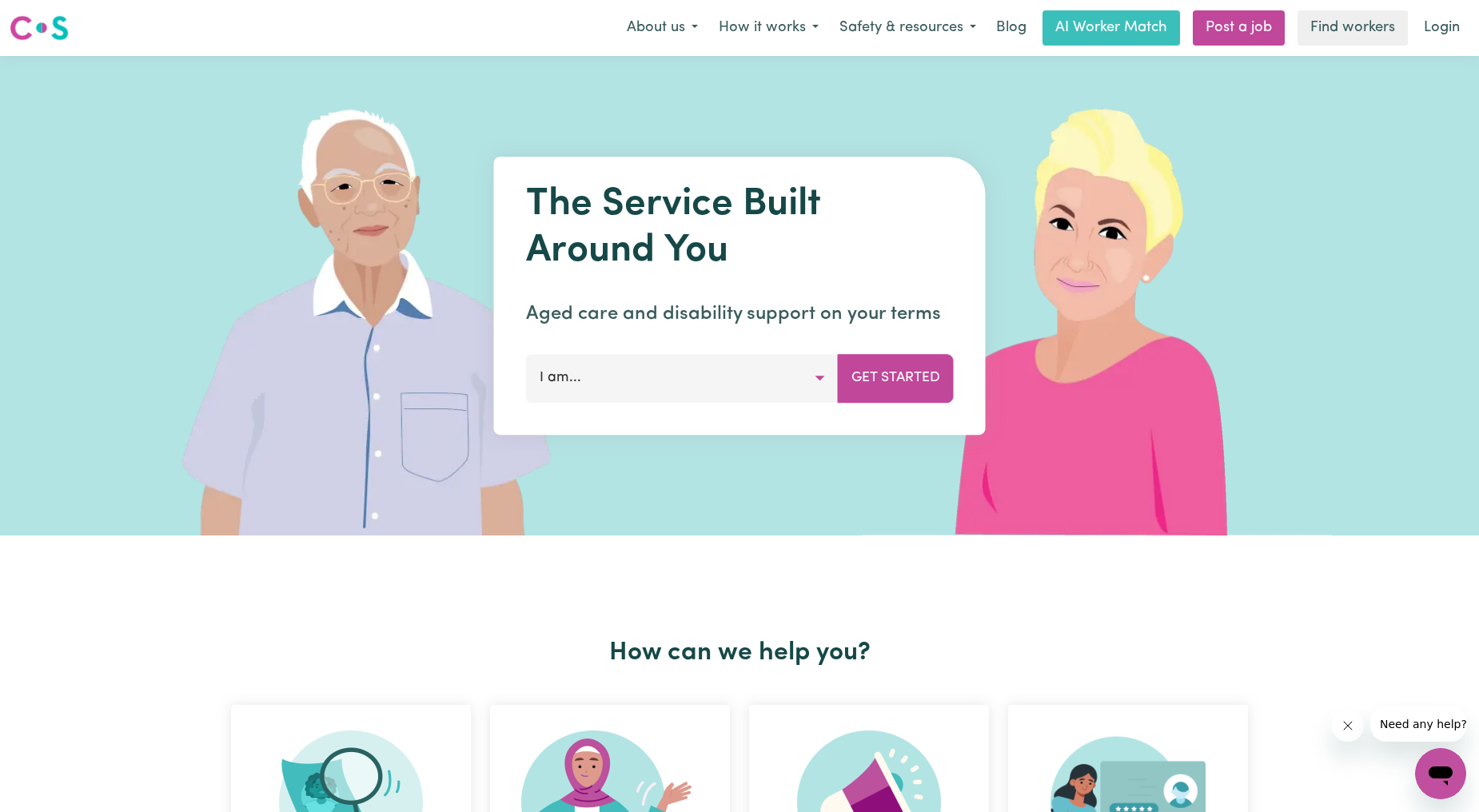 Image resolution: width=1479 pixels, height=812 pixels. I want to click on a: Blog, so click(1012, 28).